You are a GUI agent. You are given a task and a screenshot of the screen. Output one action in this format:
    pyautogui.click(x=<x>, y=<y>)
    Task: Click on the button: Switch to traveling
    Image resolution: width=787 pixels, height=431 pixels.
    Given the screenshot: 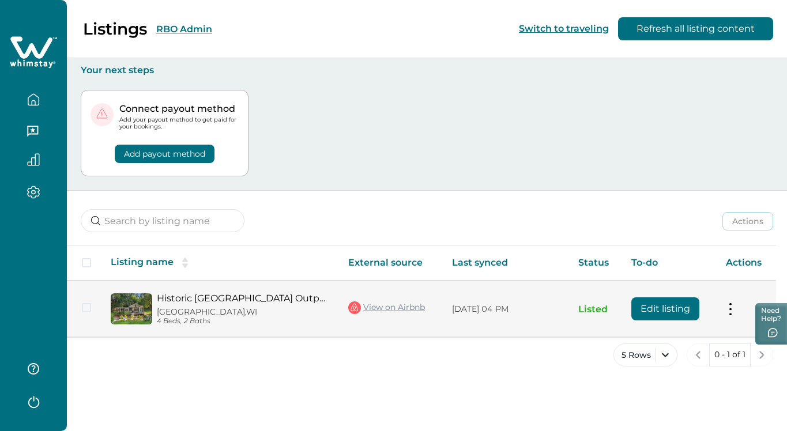 What is the action you would take?
    pyautogui.click(x=564, y=28)
    